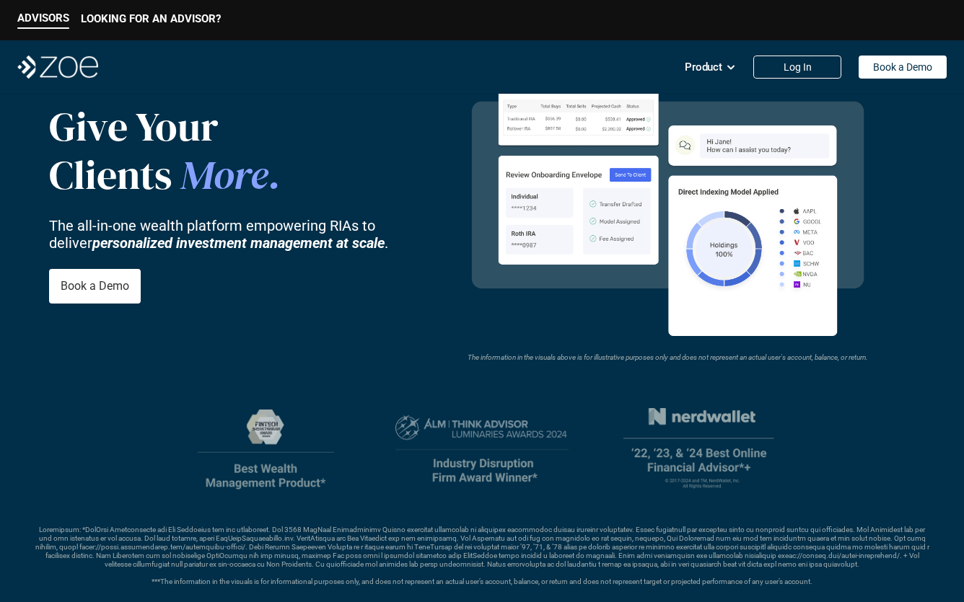  Describe the element at coordinates (235, 175) in the screenshot. I see `p: Clients` at that location.